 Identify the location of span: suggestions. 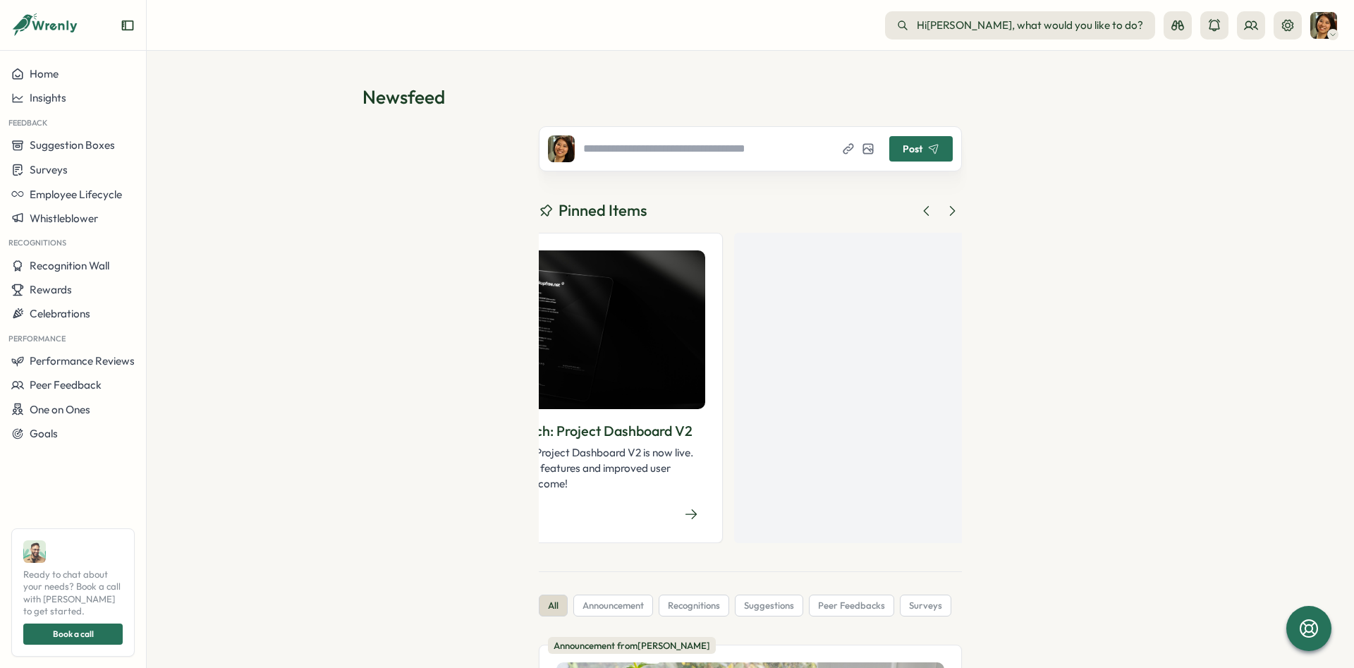
(769, 606).